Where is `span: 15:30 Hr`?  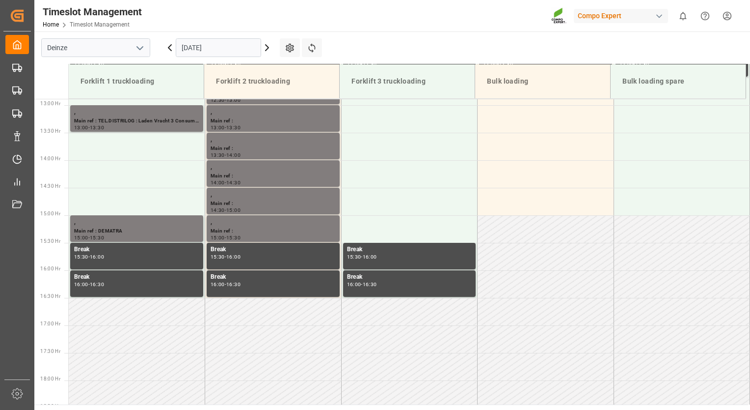
span: 15:30 Hr is located at coordinates (50, 241).